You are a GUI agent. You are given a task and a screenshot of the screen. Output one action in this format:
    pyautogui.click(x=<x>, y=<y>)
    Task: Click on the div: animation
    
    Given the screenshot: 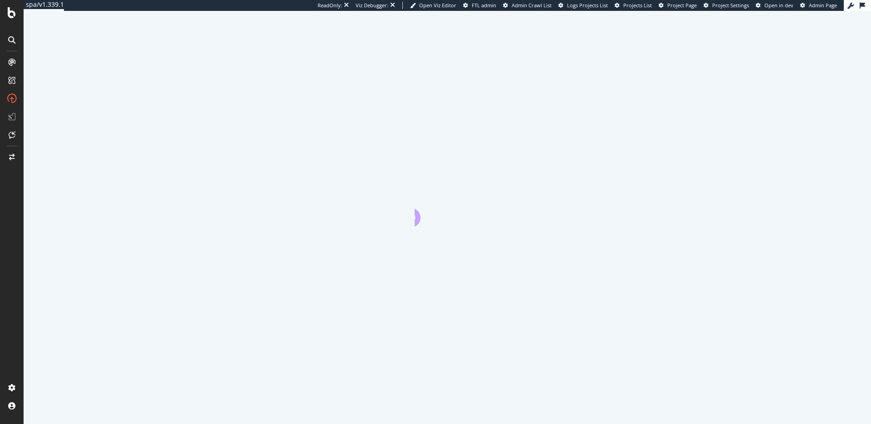 What is the action you would take?
    pyautogui.click(x=448, y=210)
    